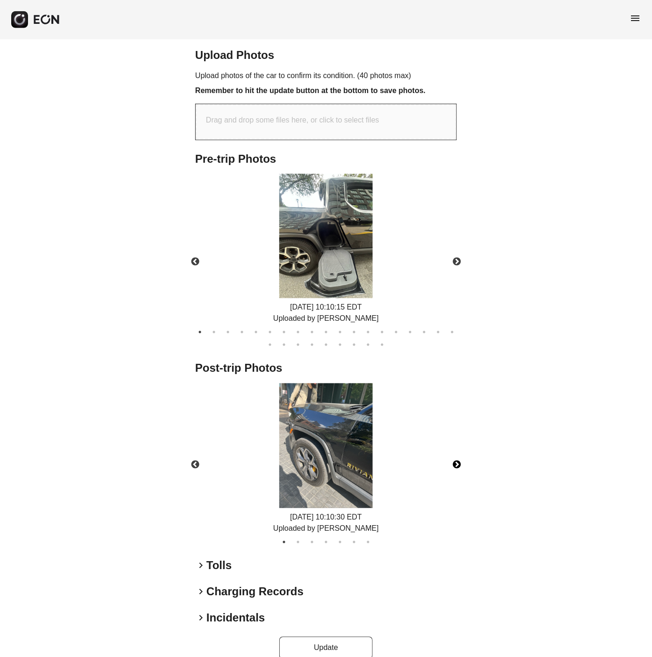 Image resolution: width=652 pixels, height=657 pixels. What do you see at coordinates (410, 332) in the screenshot?
I see `button: 16` at bounding box center [410, 332].